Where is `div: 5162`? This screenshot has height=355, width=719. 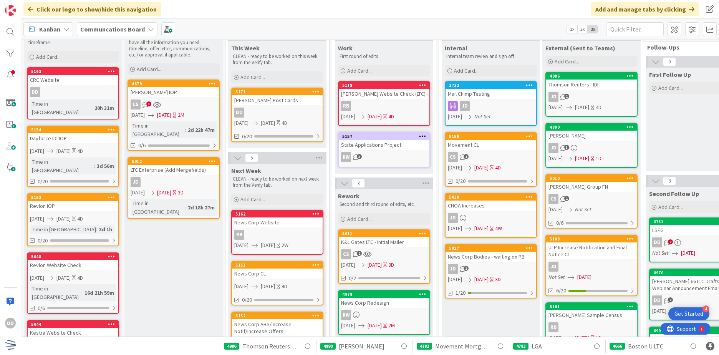 div: 5162 is located at coordinates (279, 214).